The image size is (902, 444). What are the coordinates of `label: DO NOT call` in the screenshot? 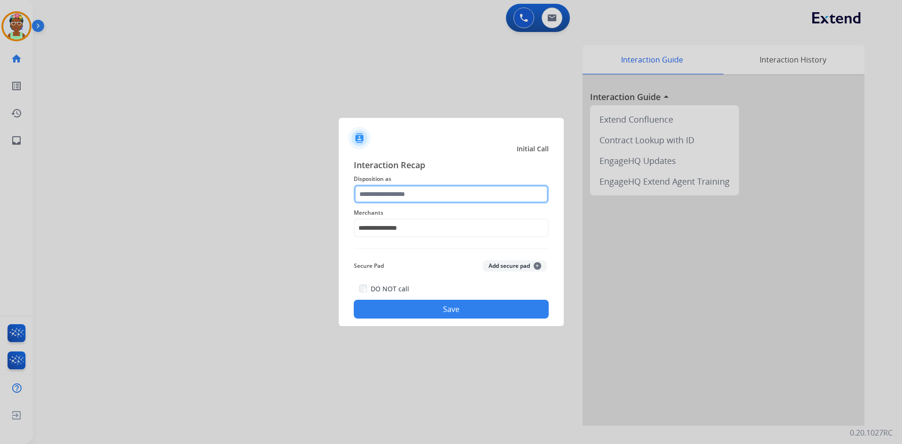 It's located at (390, 289).